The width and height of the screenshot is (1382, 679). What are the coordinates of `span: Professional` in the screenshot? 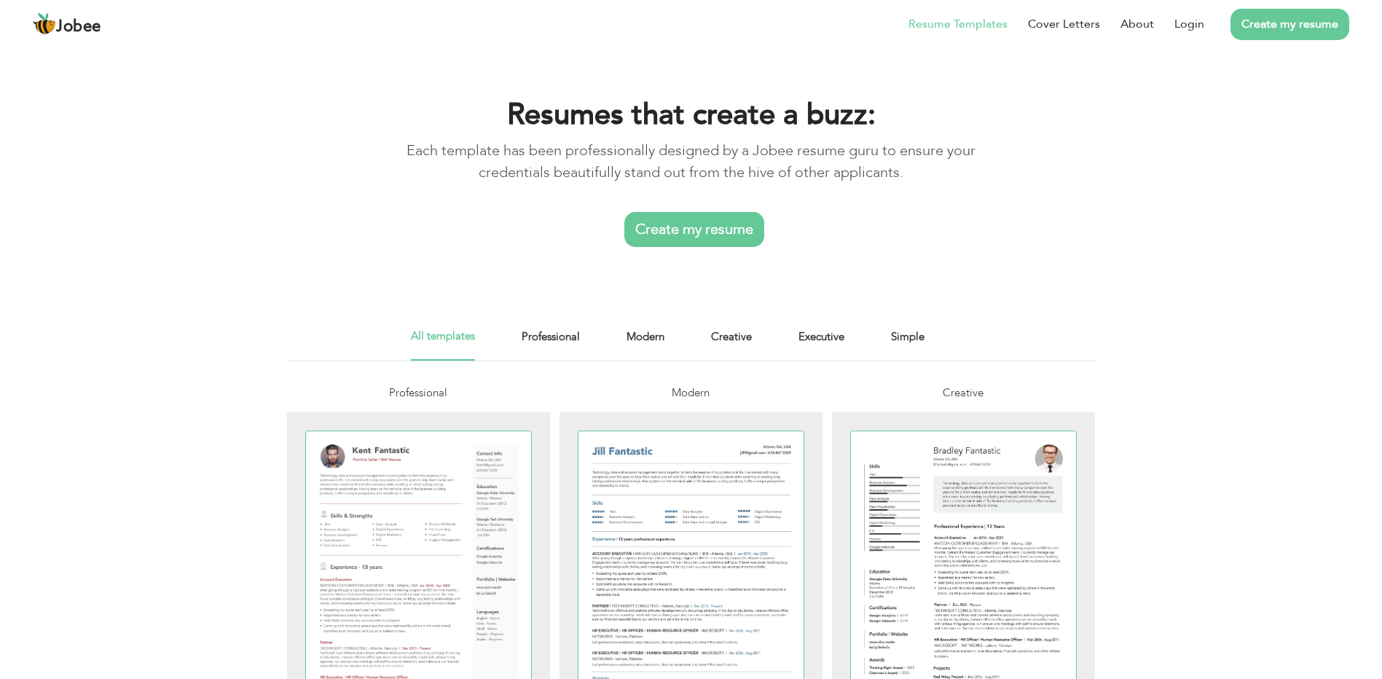 It's located at (418, 393).